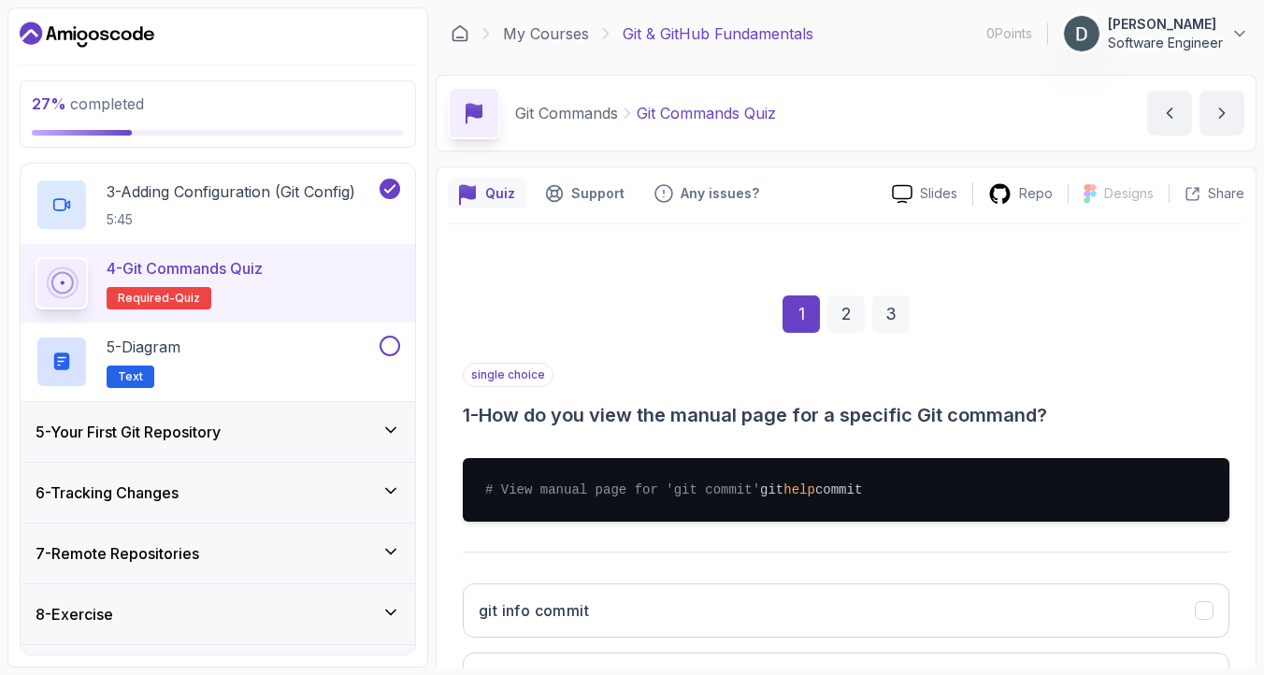 This screenshot has height=675, width=1264. I want to click on button: Share, so click(1206, 194).